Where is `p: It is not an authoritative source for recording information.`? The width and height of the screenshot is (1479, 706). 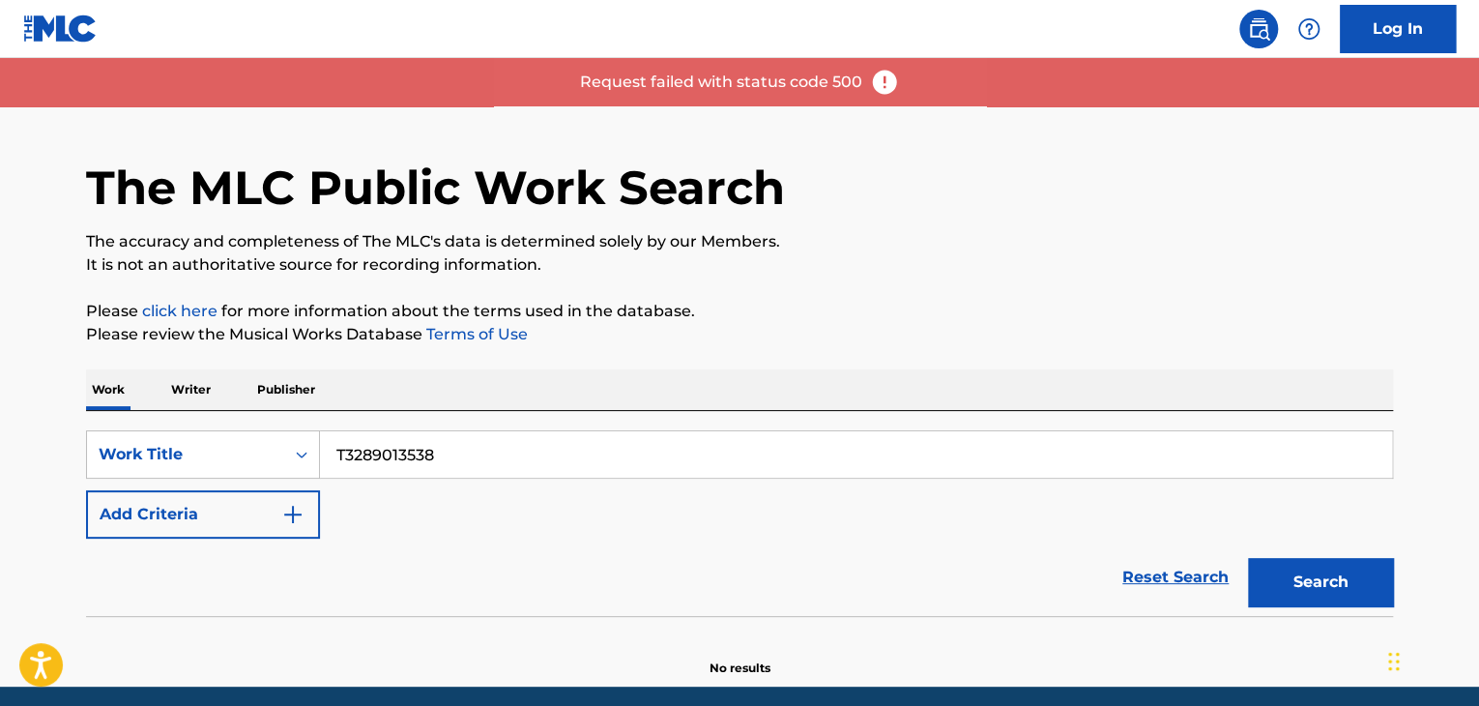 p: It is not an authoritative source for recording information. is located at coordinates (740, 265).